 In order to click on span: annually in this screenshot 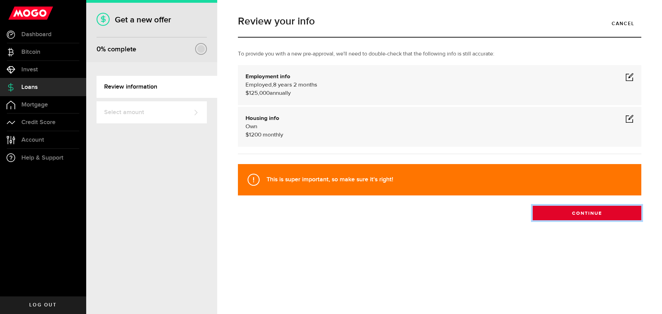, I will do `click(280, 93)`.